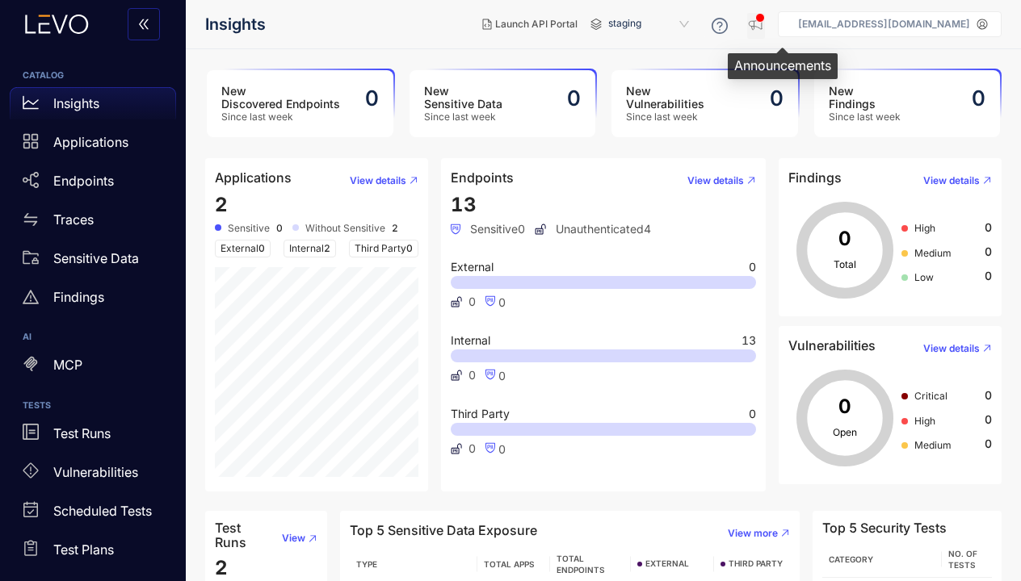 This screenshot has width=1021, height=581. I want to click on h4: Top 5 Sensitive Data Exposure, so click(443, 530).